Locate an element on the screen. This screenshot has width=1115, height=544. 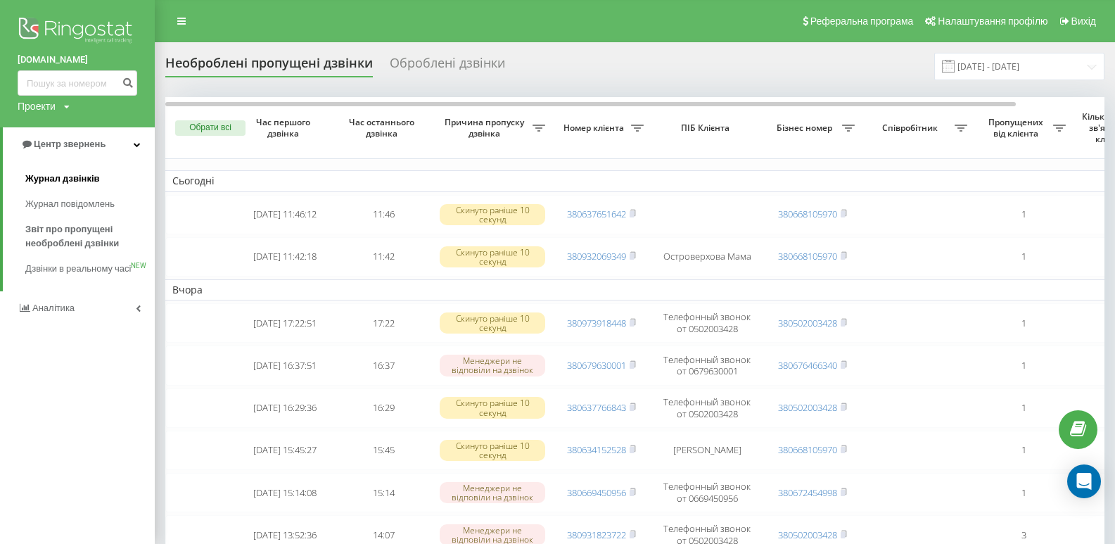
td: 16:37 is located at coordinates (384, 365).